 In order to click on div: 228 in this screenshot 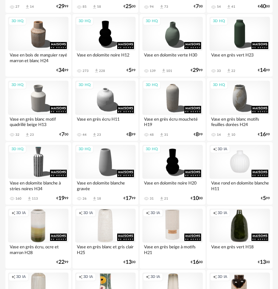, I will do `click(102, 71)`.